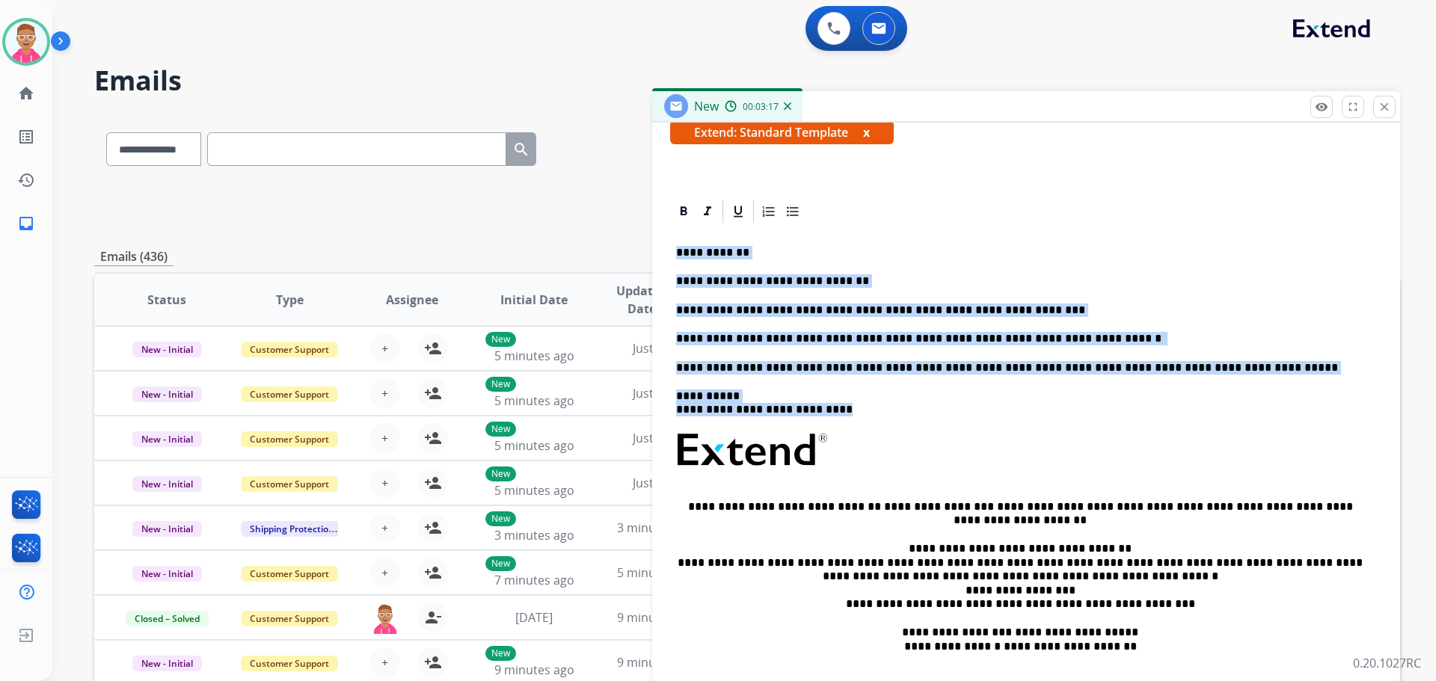  I want to click on mat-icon: remove_red_eye, so click(1322, 107).